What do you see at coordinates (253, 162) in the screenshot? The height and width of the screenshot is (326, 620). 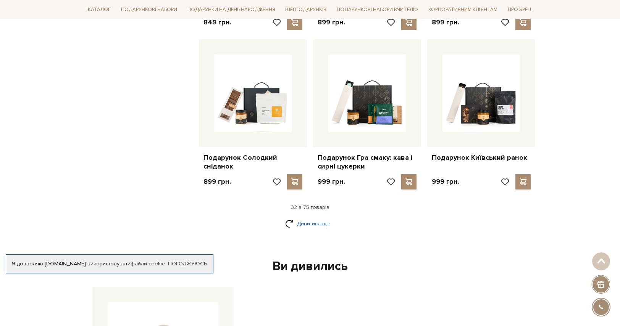 I see `a: Подарунок Солодкий сніданок` at bounding box center [253, 162].